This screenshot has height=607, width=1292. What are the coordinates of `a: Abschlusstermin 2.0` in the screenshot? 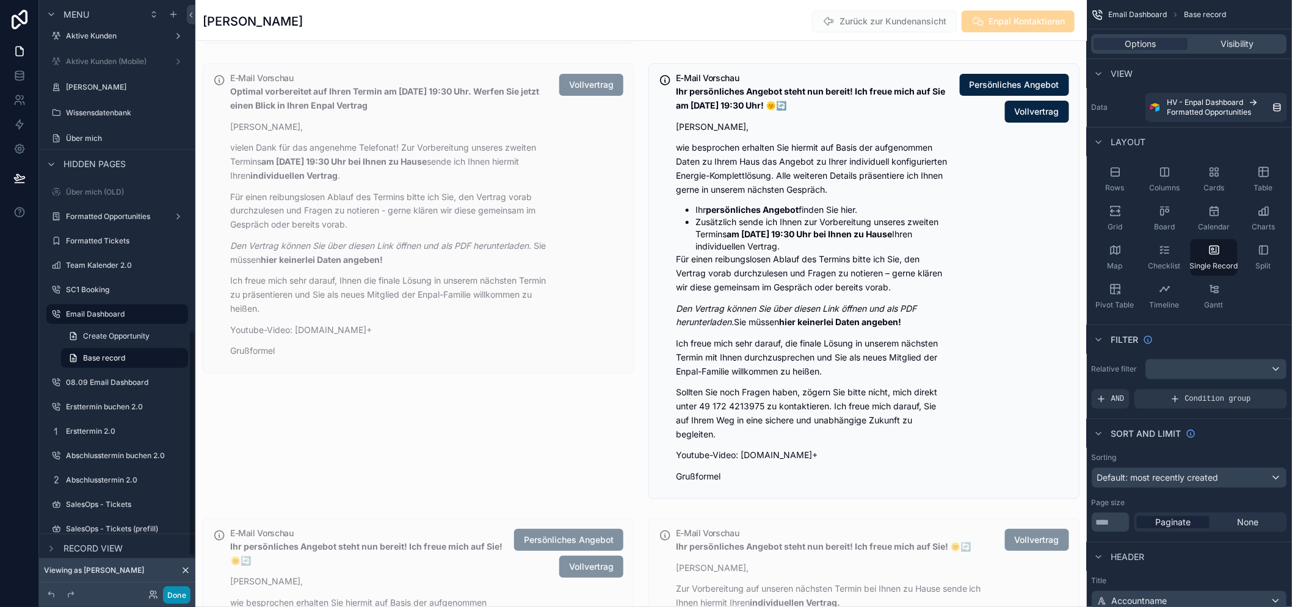 It's located at (117, 480).